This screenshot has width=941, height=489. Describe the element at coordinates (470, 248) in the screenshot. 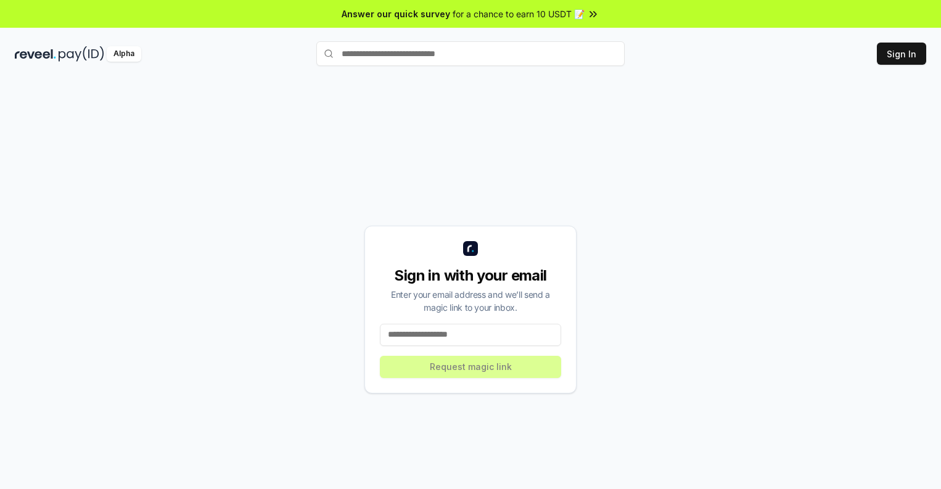

I see `img: logo_small` at that location.